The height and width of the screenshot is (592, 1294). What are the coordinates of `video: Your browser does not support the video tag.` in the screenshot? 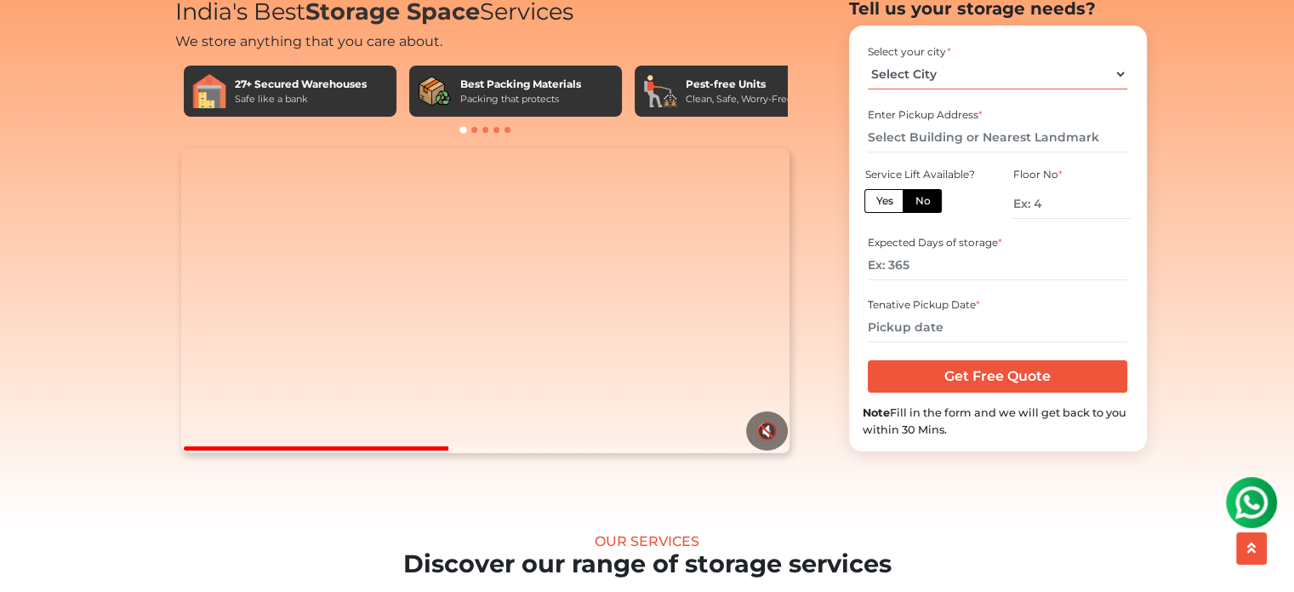 It's located at (485, 300).